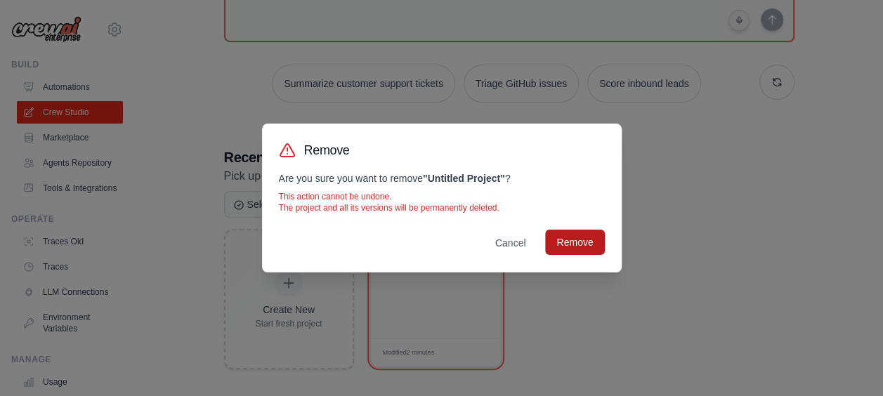  Describe the element at coordinates (575, 242) in the screenshot. I see `button: Remove` at that location.